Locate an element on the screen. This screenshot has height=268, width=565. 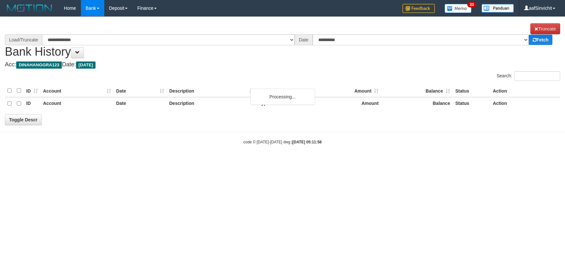
a: Toggle Descr is located at coordinates (23, 120).